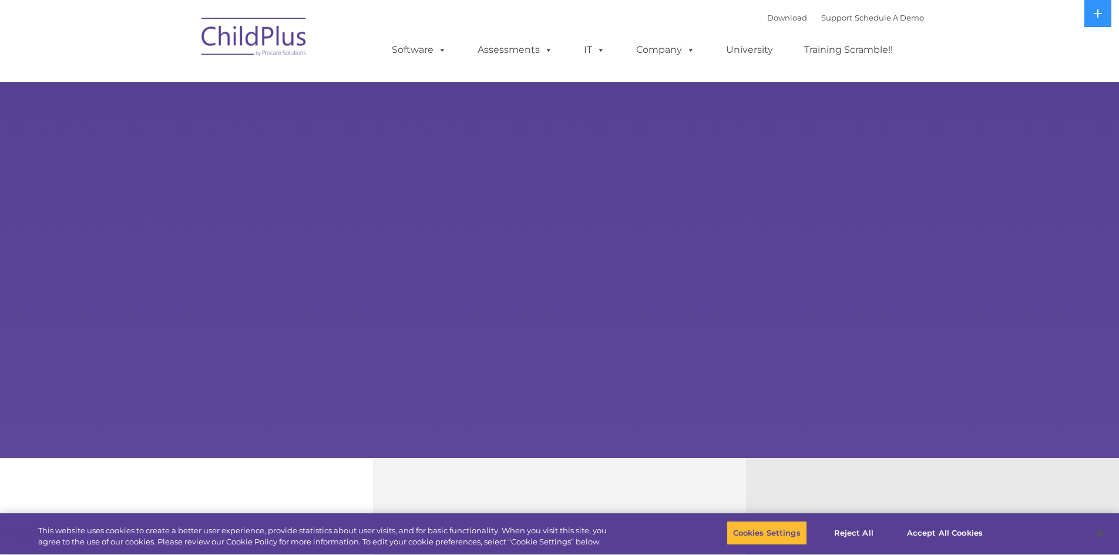 This screenshot has height=555, width=1119. Describe the element at coordinates (889, 18) in the screenshot. I see `a: Schedule A Demo` at that location.